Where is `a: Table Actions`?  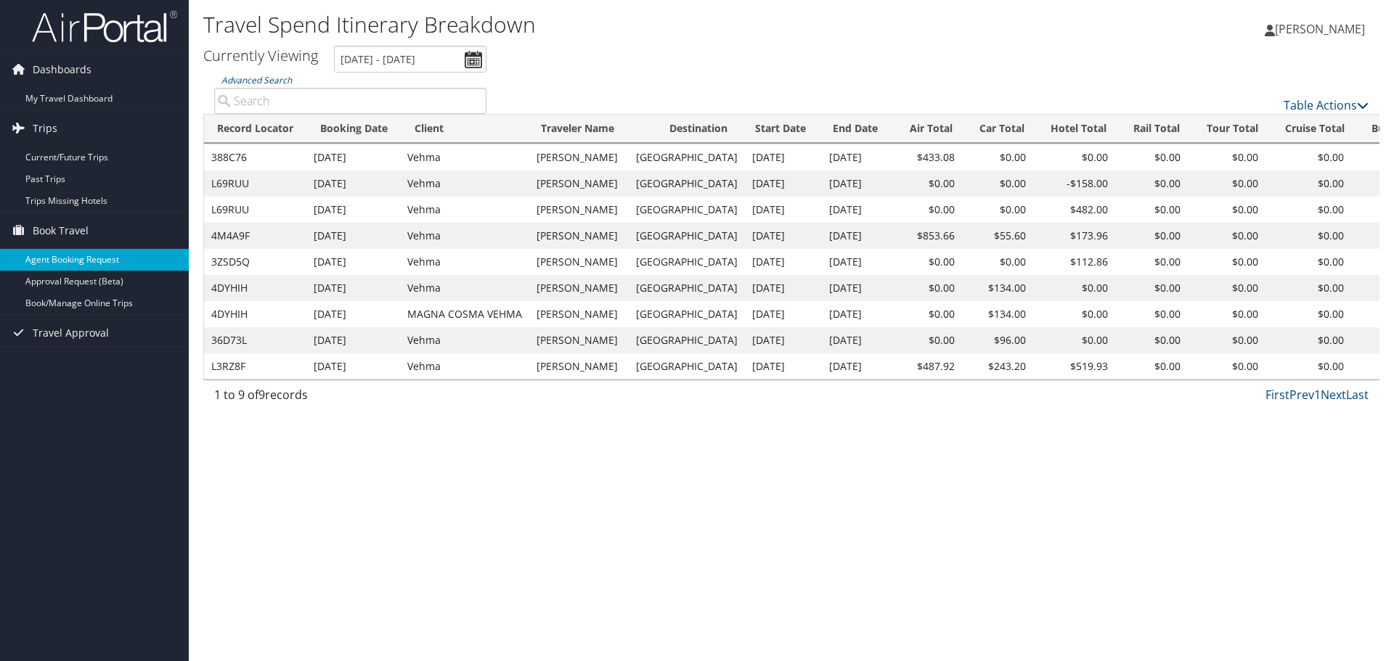
a: Table Actions is located at coordinates (1326, 105).